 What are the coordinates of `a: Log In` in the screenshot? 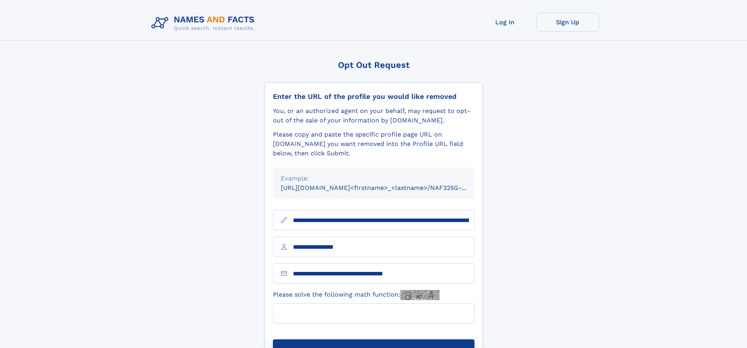 It's located at (505, 22).